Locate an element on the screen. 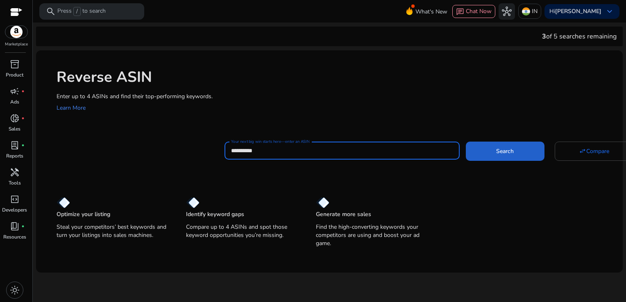  p: Marketplace is located at coordinates (16, 44).